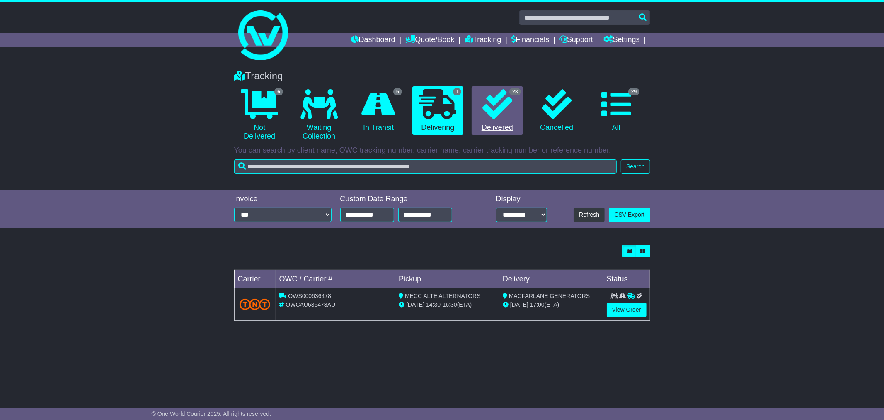 This screenshot has width=884, height=420. What do you see at coordinates (627, 309) in the screenshot?
I see `a: View Order` at bounding box center [627, 309].